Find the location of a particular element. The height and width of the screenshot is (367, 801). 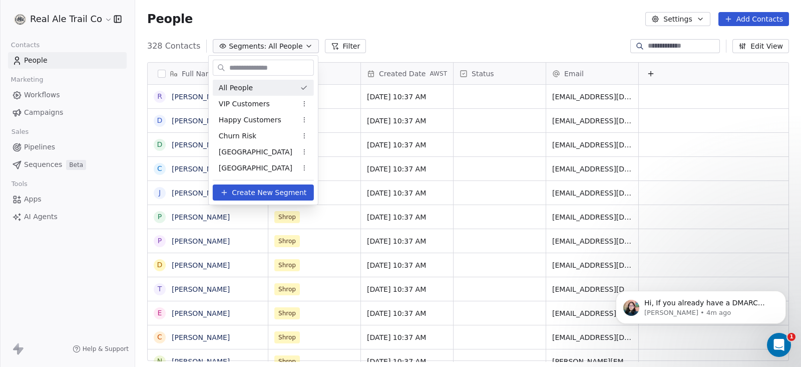

span: All People is located at coordinates (236, 88).